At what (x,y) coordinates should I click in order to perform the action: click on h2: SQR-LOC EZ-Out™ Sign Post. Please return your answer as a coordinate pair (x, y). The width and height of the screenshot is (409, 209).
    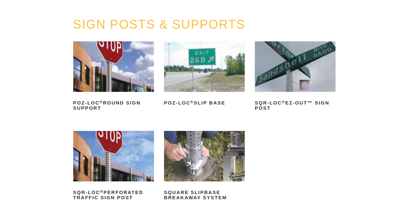
    Looking at the image, I should click on (295, 106).